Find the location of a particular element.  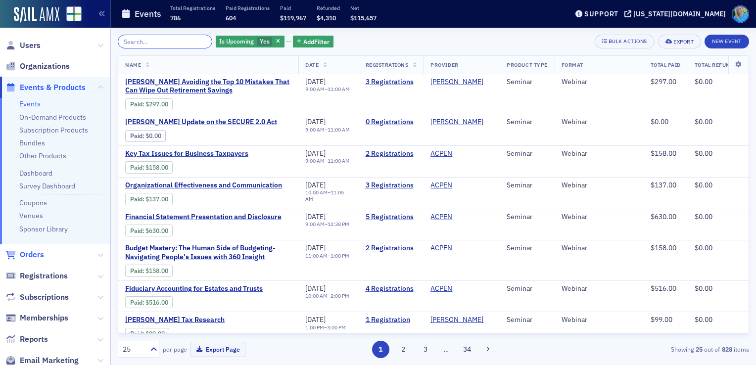

span: $119,967 is located at coordinates (293, 18).